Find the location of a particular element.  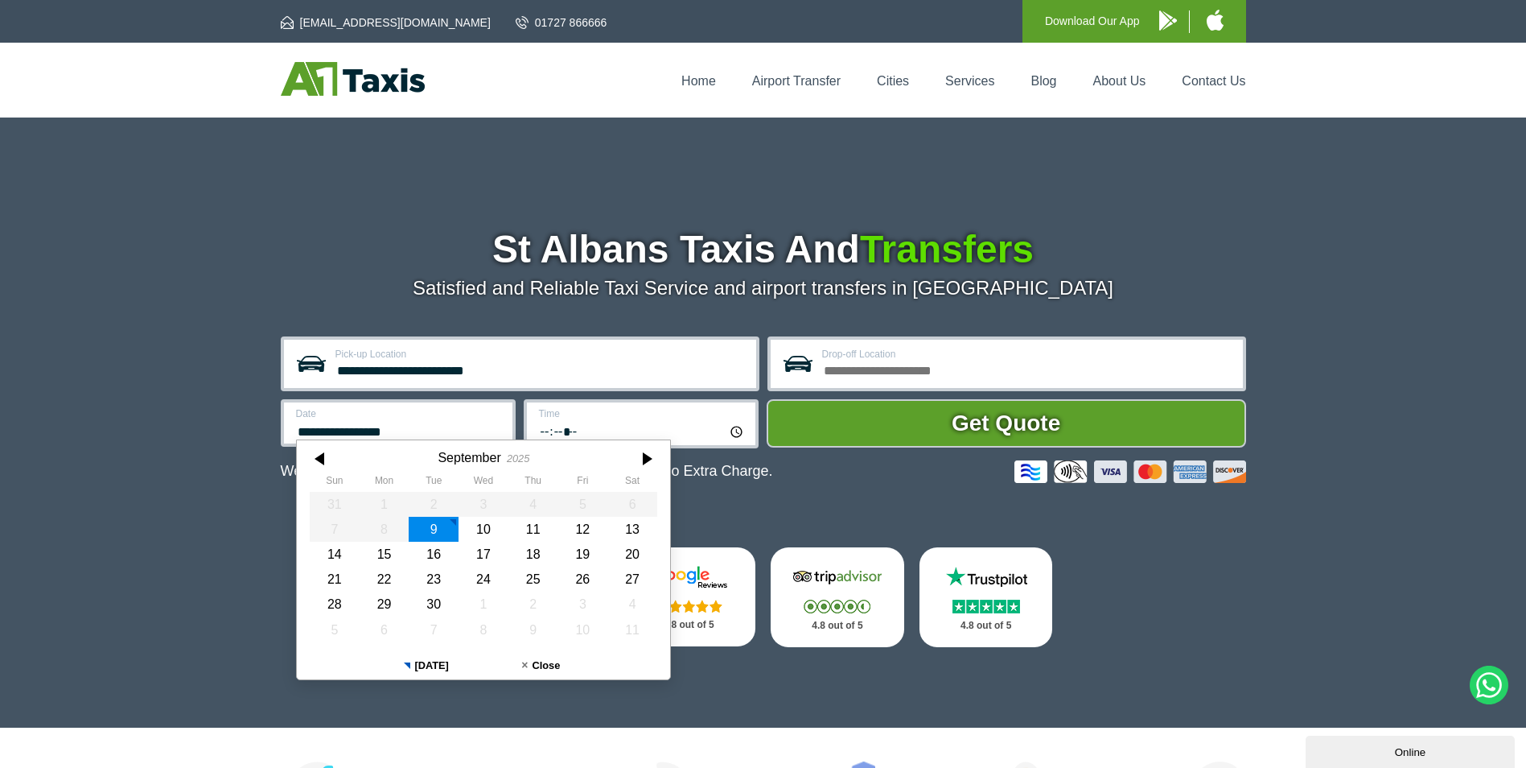

button: Get Quote is located at coordinates (1007, 423).